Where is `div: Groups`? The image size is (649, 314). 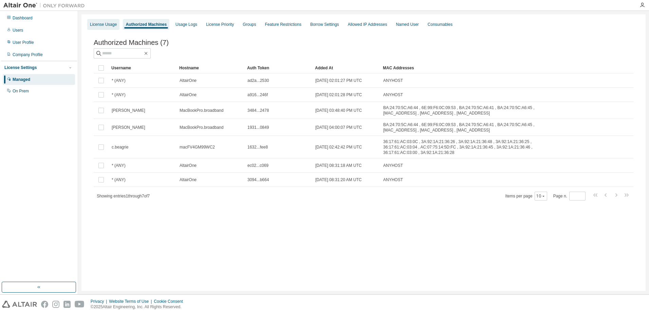 div: Groups is located at coordinates (249, 24).